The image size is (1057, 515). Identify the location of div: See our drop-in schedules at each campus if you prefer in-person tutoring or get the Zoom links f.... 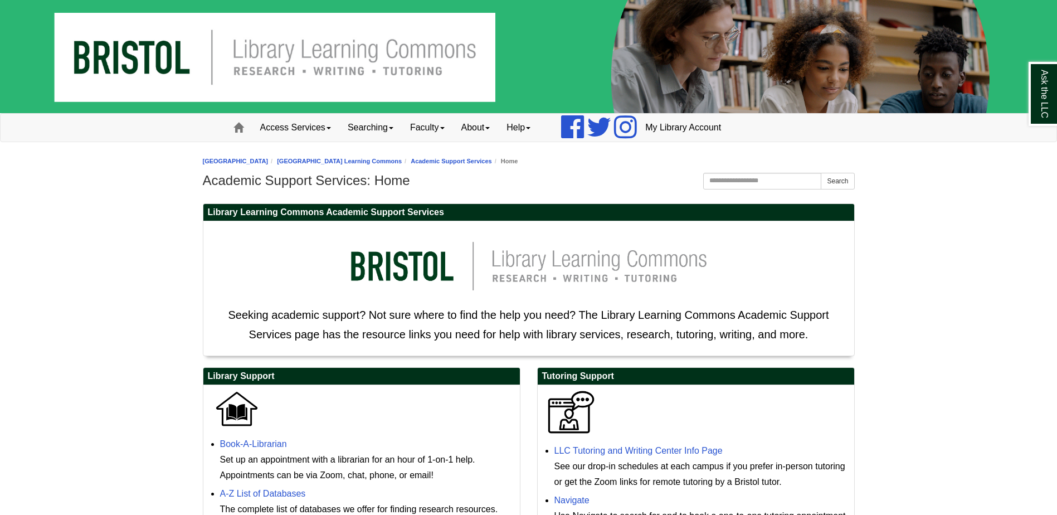
(702, 474).